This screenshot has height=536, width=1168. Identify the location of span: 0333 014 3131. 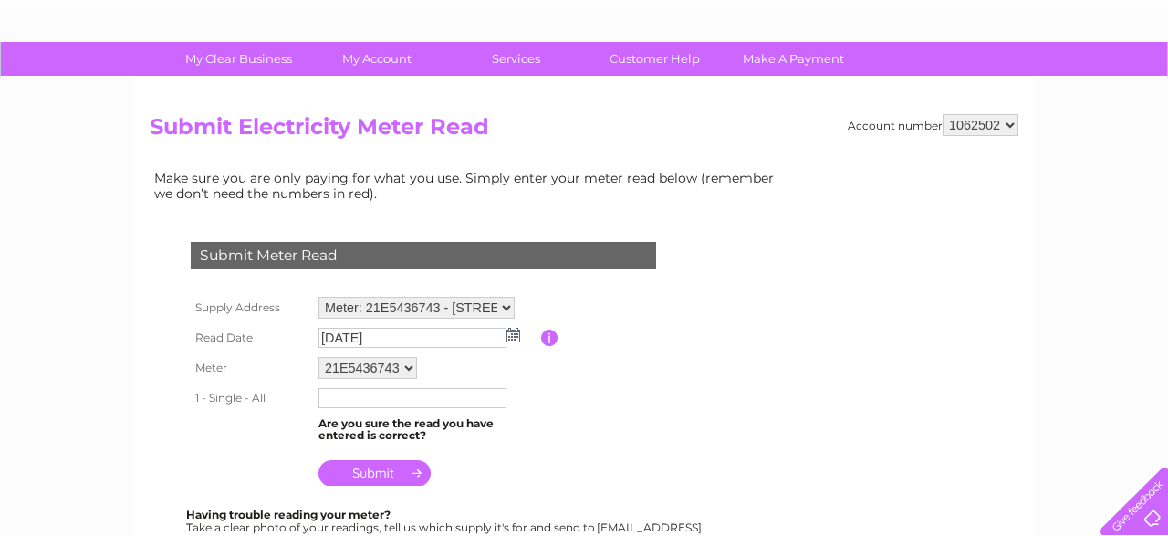
(887, 20).